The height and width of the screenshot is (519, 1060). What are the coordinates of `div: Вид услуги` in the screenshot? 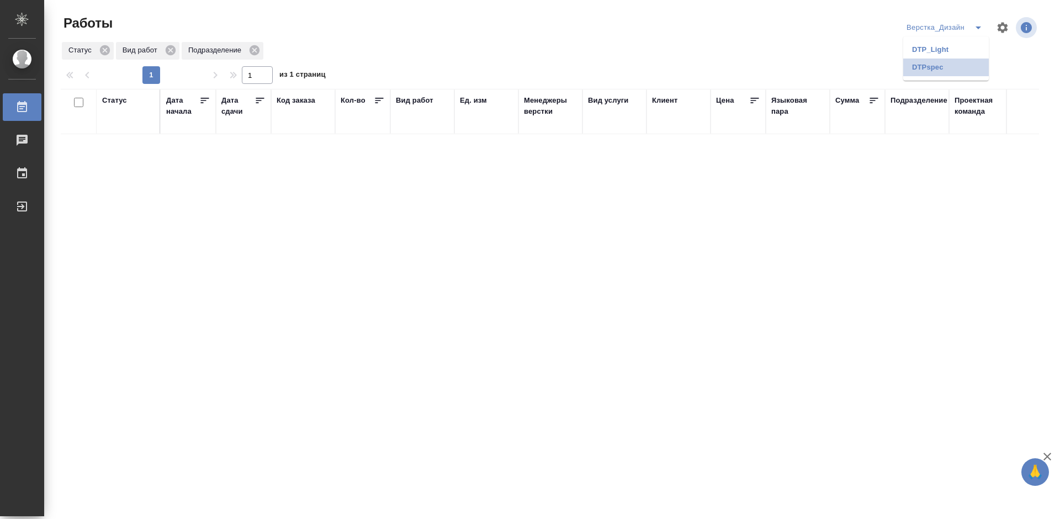 It's located at (608, 100).